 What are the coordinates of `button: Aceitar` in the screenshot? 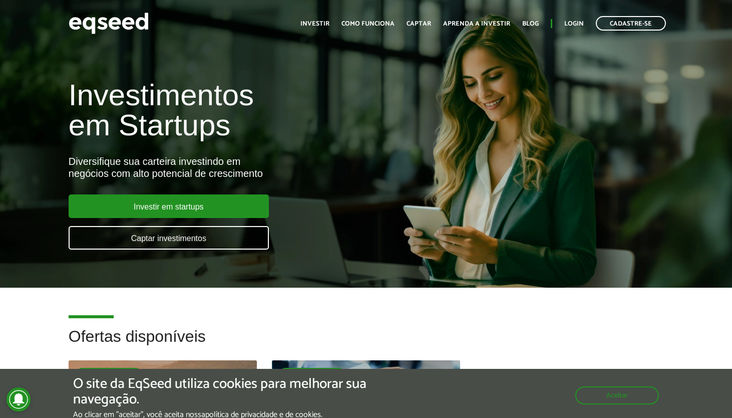 It's located at (617, 395).